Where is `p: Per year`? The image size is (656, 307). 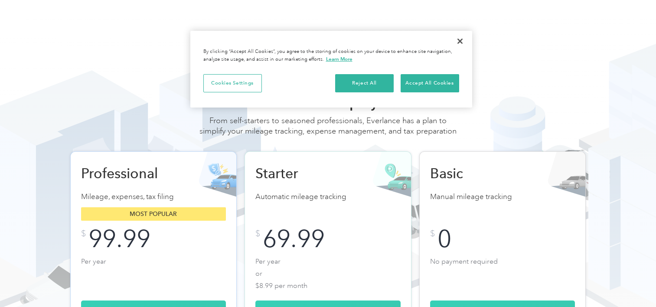 p: Per year is located at coordinates (153, 273).